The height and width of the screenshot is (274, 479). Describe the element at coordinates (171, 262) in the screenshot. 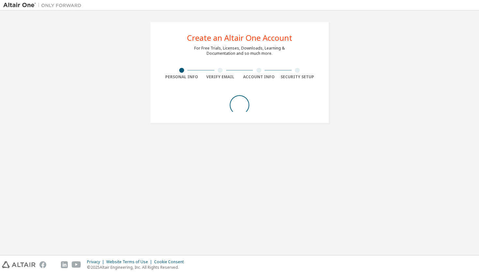

I see `div: Cookie Consent` at that location.